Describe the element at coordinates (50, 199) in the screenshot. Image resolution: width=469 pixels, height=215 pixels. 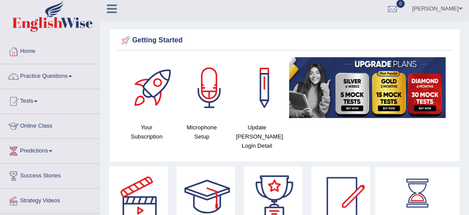
I see `a: Strategy Videos` at that location.